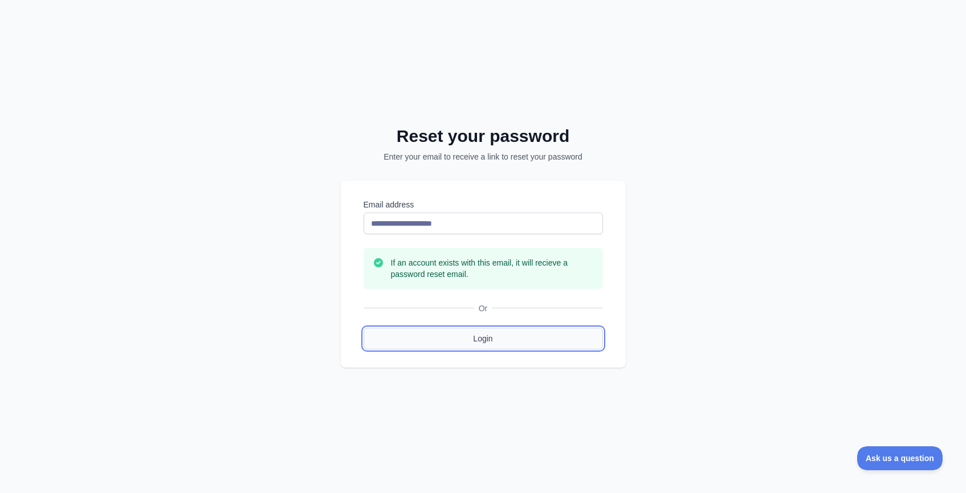 This screenshot has width=966, height=493. What do you see at coordinates (483, 339) in the screenshot?
I see `a: Login` at bounding box center [483, 339].